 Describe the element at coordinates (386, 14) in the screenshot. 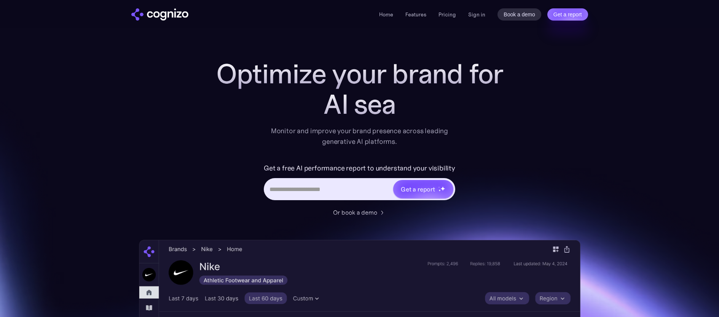

I see `a: Home` at that location.